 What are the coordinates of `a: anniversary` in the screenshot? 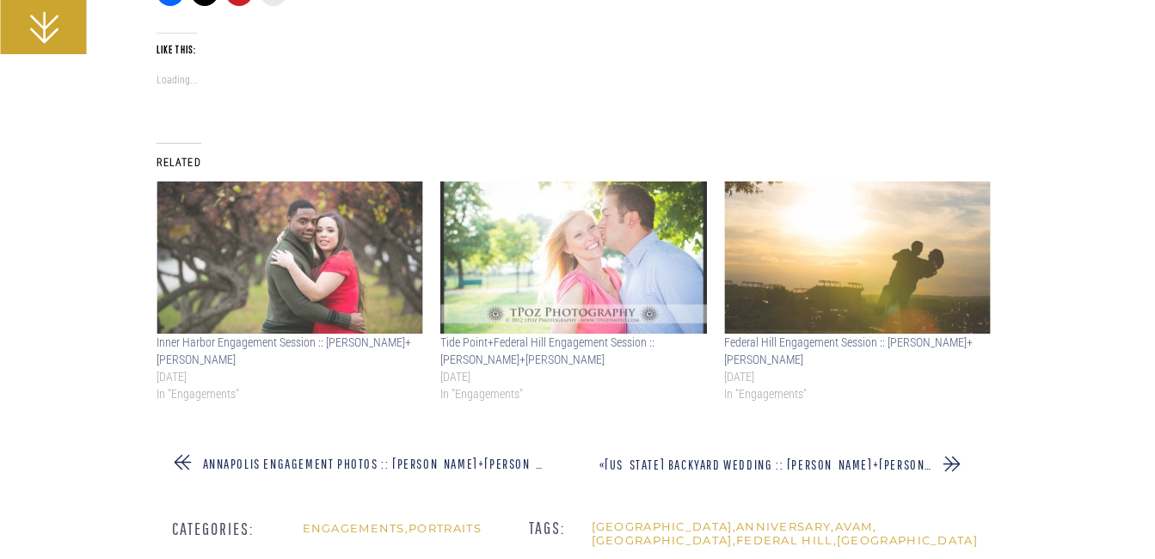 It's located at (784, 527).